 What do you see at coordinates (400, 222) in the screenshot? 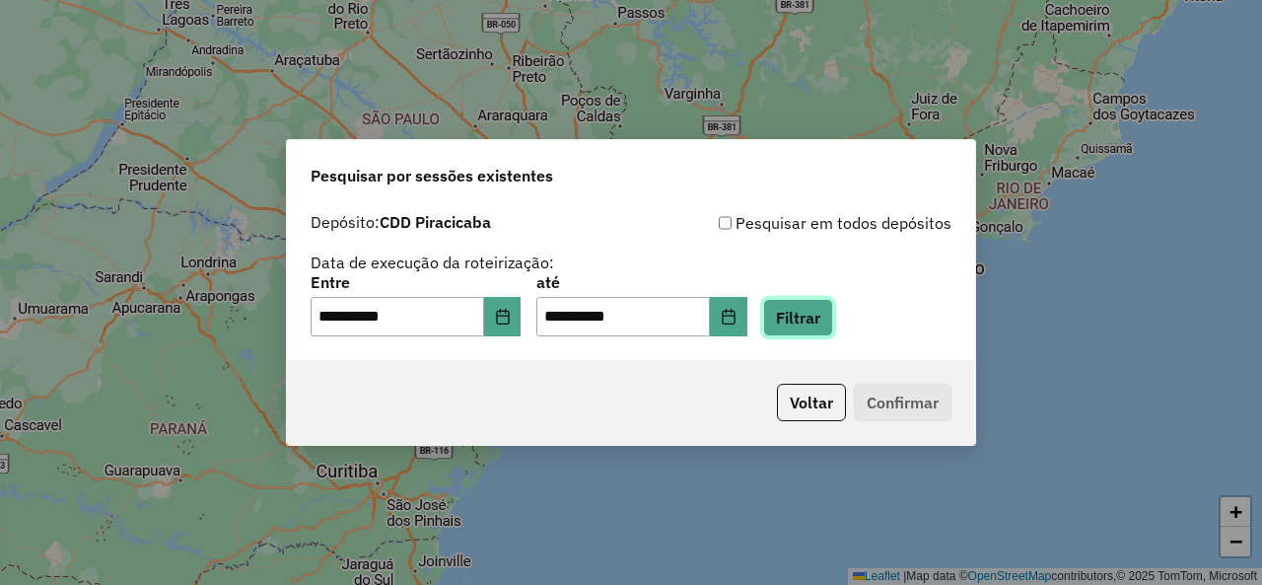
I see `label: Depósito:` at bounding box center [400, 222].